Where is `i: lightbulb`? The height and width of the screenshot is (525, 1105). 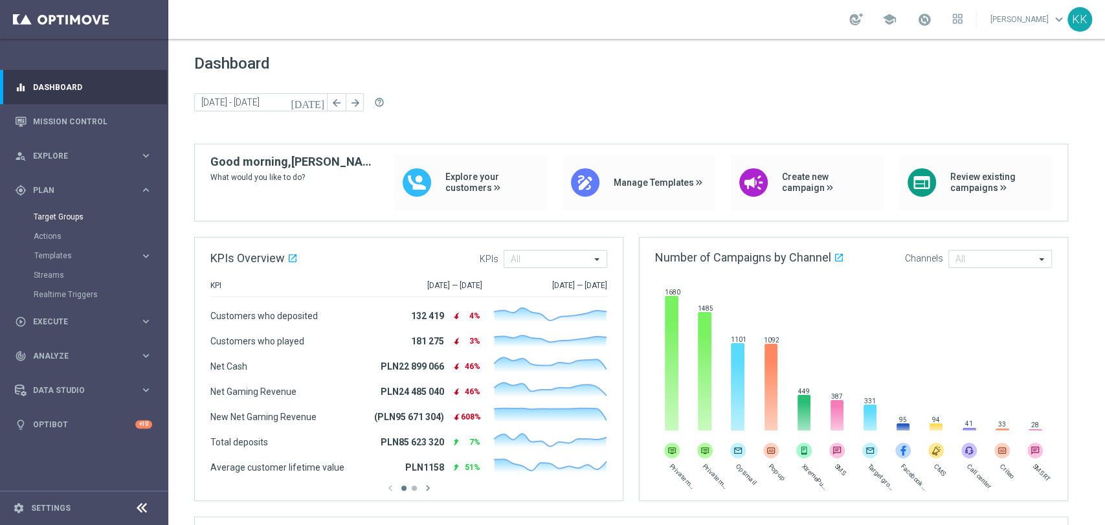 i: lightbulb is located at coordinates (21, 425).